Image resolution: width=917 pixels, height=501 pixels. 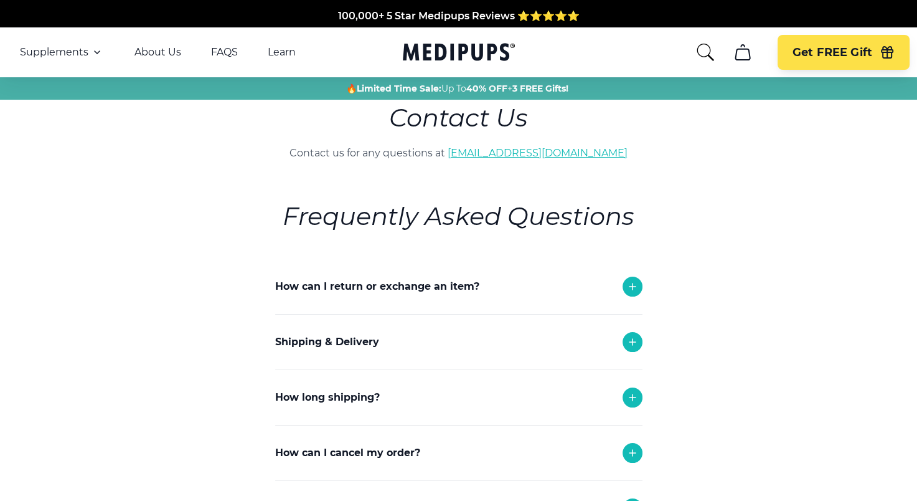 What do you see at coordinates (832, 52) in the screenshot?
I see `span: Get FREE Gift` at bounding box center [832, 52].